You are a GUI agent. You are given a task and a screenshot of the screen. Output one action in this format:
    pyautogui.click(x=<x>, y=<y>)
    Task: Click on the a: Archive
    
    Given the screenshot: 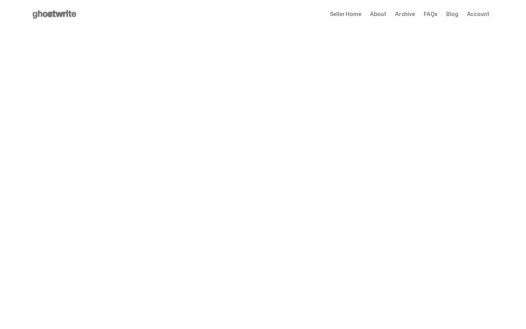 What is the action you would take?
    pyautogui.click(x=405, y=14)
    